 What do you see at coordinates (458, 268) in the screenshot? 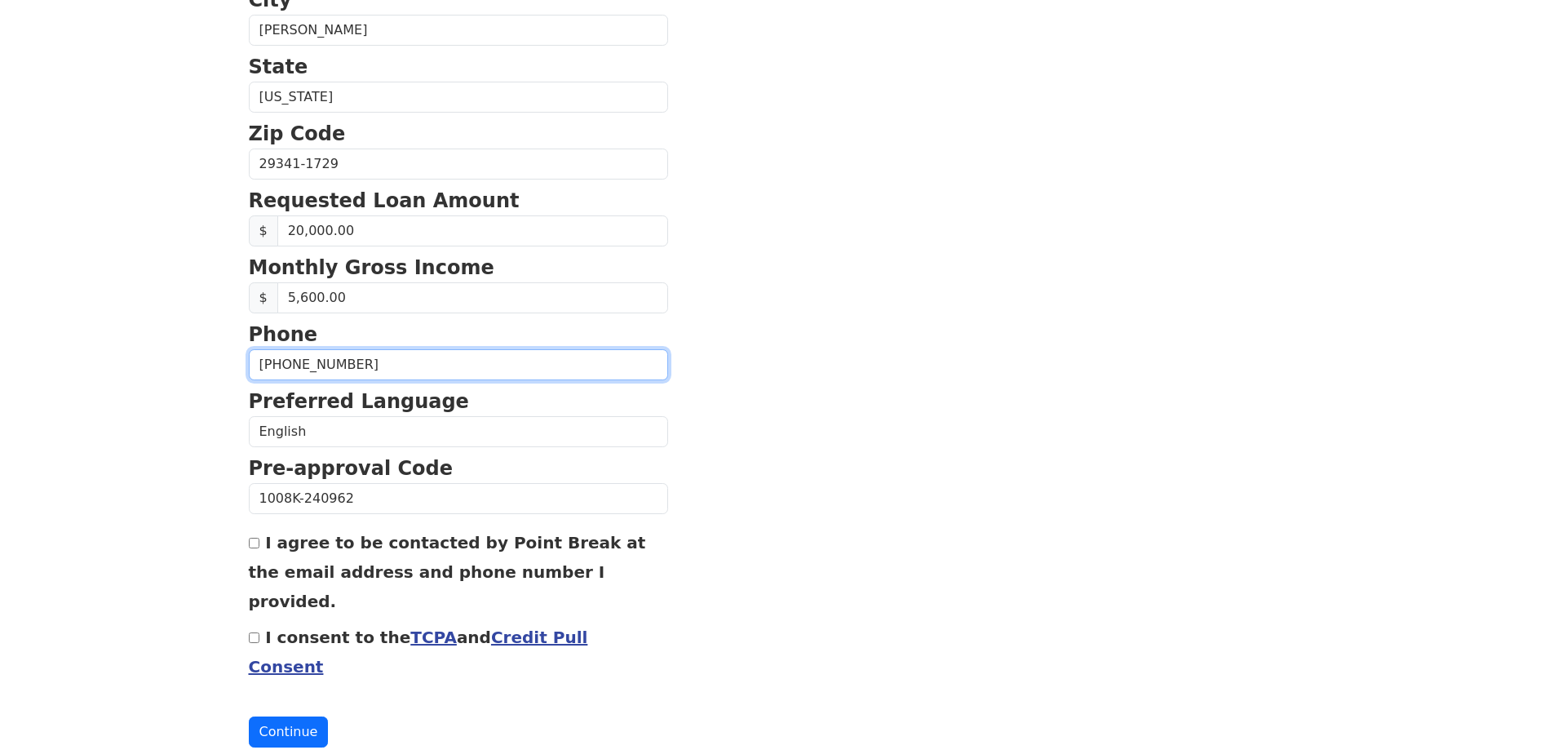
I see `p: Monthly Gross Income` at bounding box center [458, 268].